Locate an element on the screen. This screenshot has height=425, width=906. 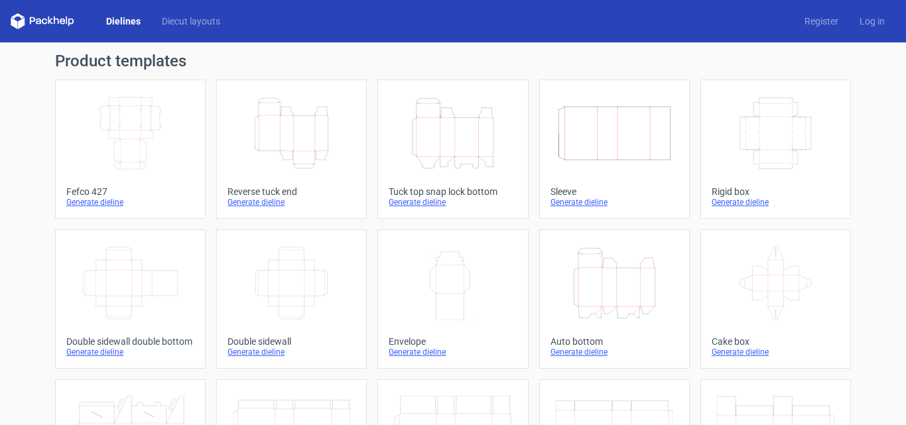
a: SleeveGenerate dieline is located at coordinates (614, 149).